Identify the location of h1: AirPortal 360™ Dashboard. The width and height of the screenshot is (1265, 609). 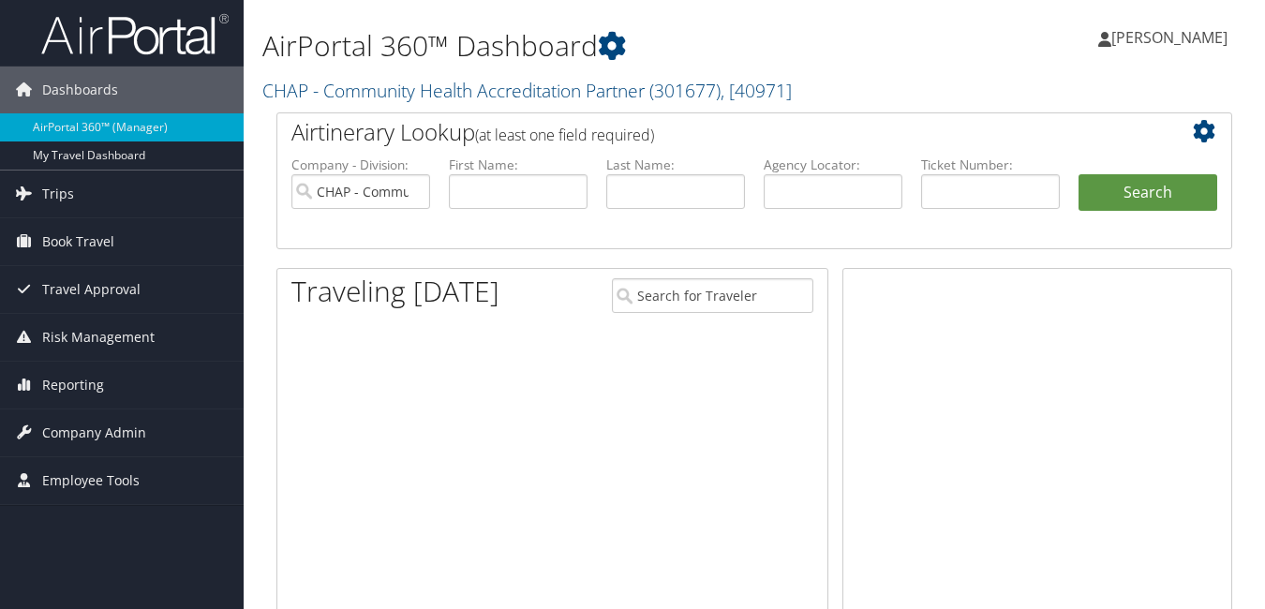
(590, 46).